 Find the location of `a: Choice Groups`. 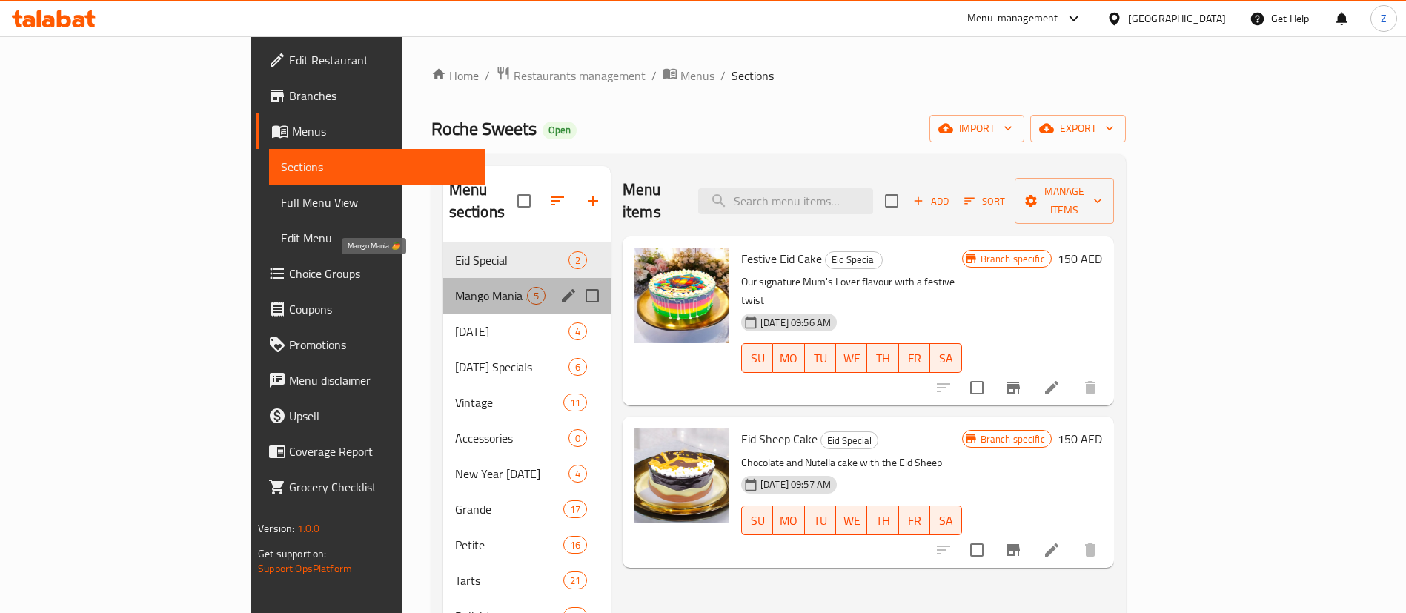

a: Choice Groups is located at coordinates (371, 274).